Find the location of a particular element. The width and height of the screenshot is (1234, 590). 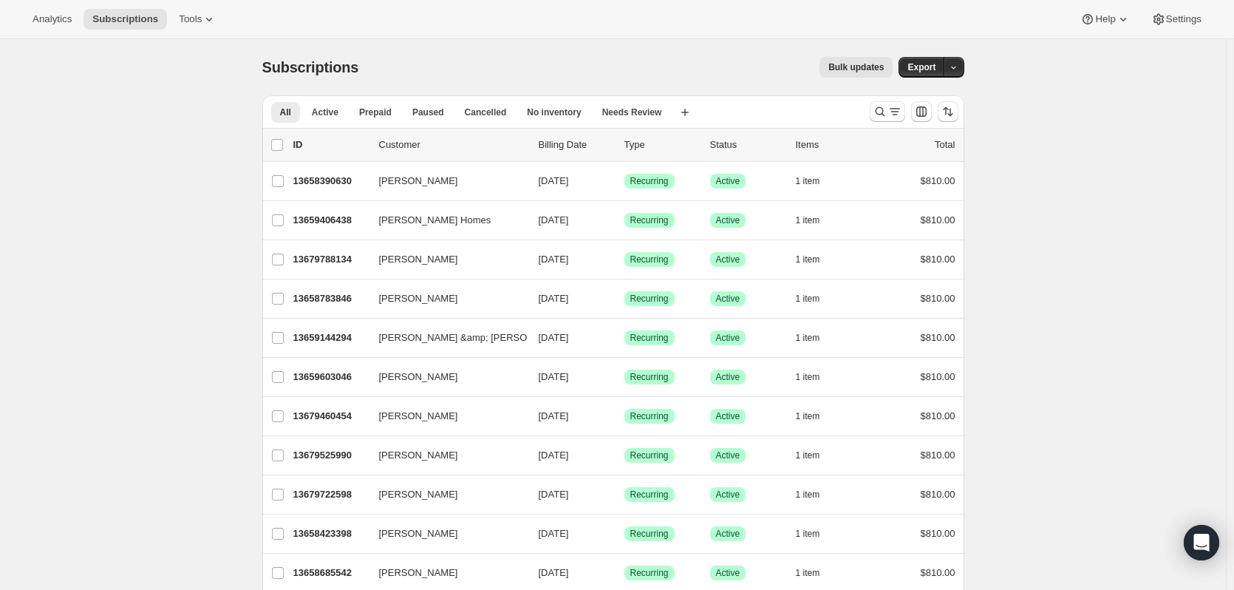

p: 13658423398 is located at coordinates (330, 534).